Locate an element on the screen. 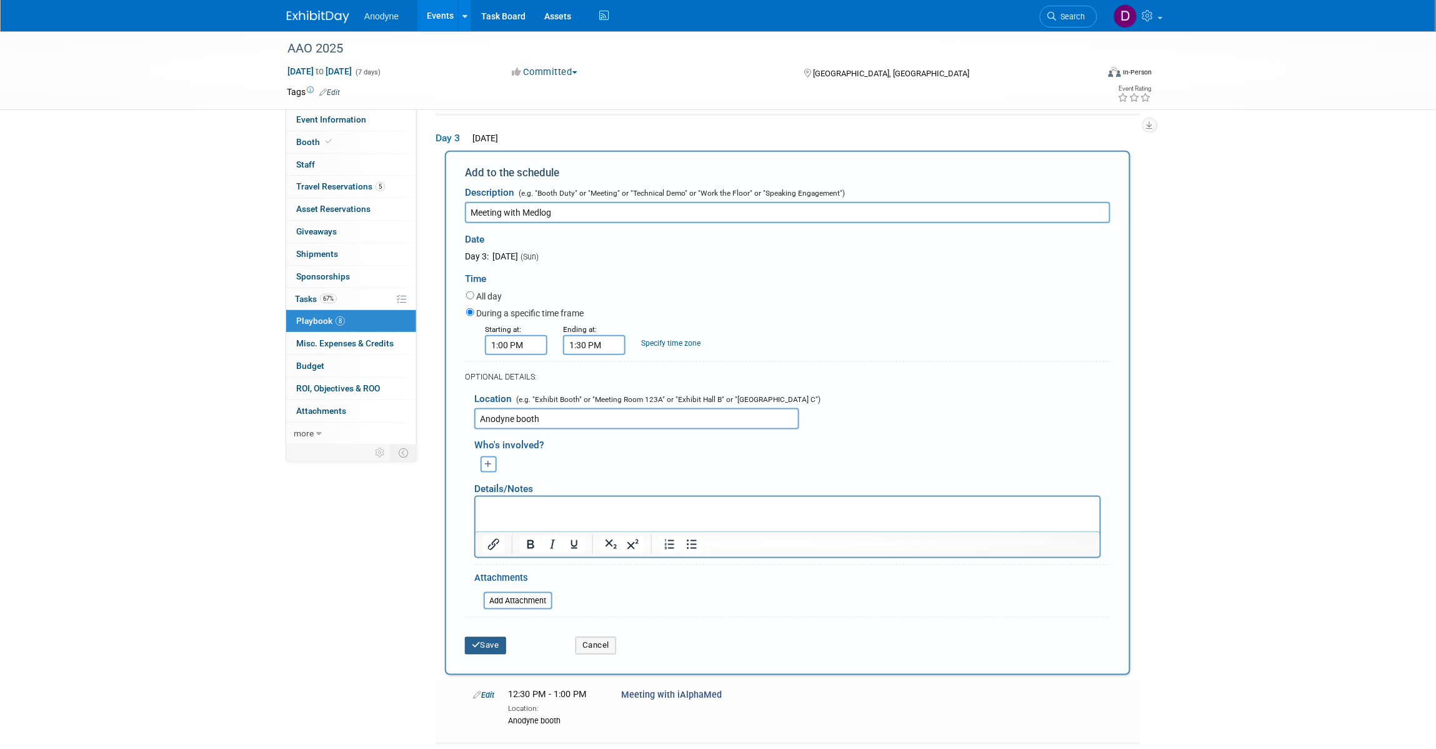 This screenshot has width=1436, height=749. a: Booth is located at coordinates (351, 142).